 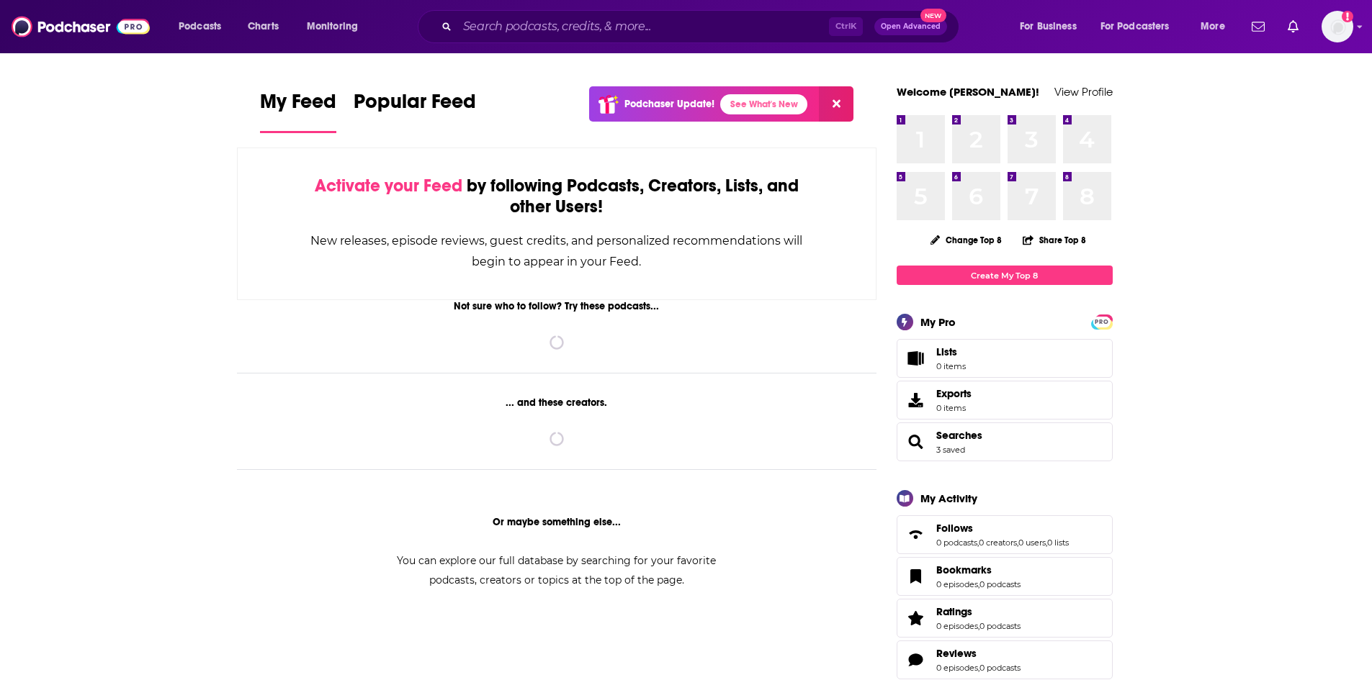 I want to click on a: PRO, so click(x=1102, y=321).